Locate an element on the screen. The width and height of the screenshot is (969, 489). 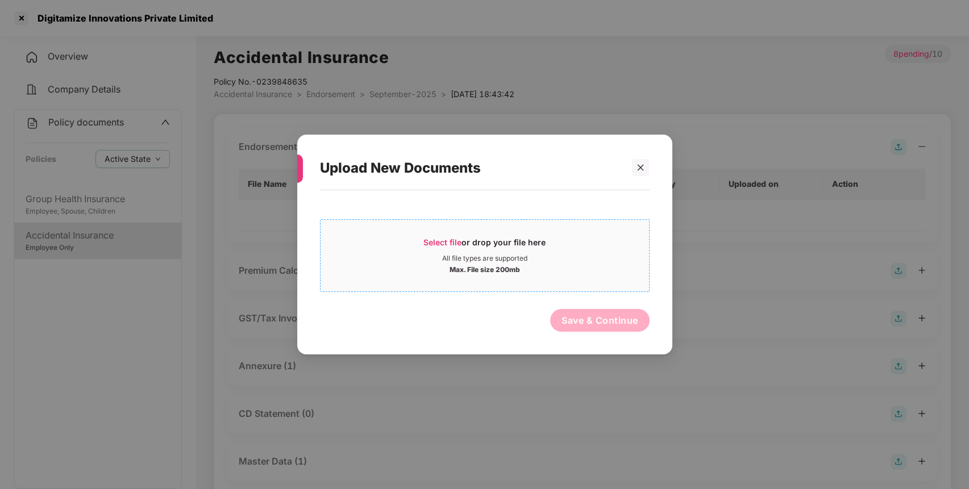
div: Upload New Documents is located at coordinates (471, 168).